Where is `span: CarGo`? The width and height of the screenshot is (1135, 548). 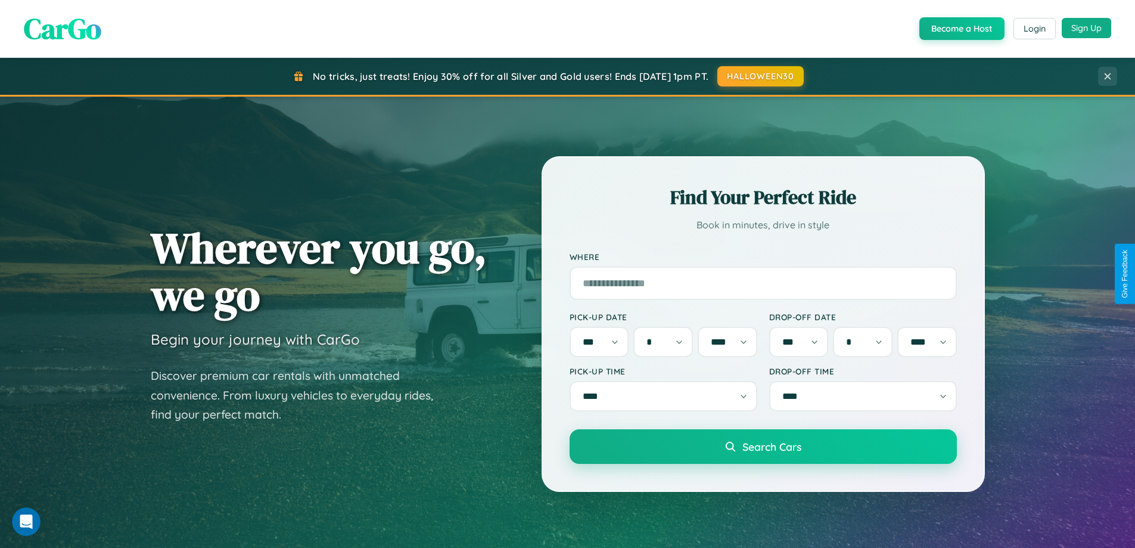 span: CarGo is located at coordinates (63, 29).